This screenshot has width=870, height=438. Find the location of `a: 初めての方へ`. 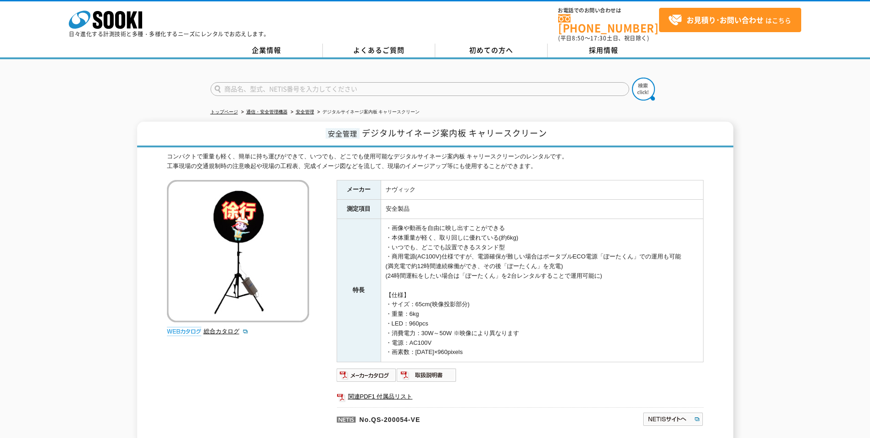

a: 初めての方へ is located at coordinates (491, 50).